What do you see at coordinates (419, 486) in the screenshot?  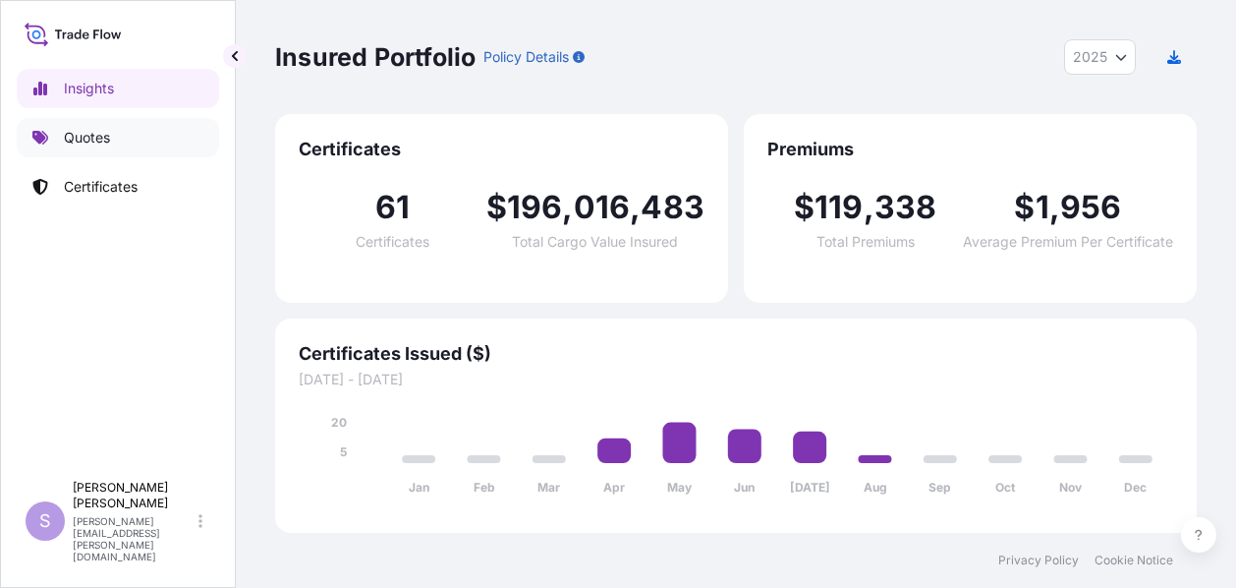 I see `tspan: Jan` at bounding box center [419, 486].